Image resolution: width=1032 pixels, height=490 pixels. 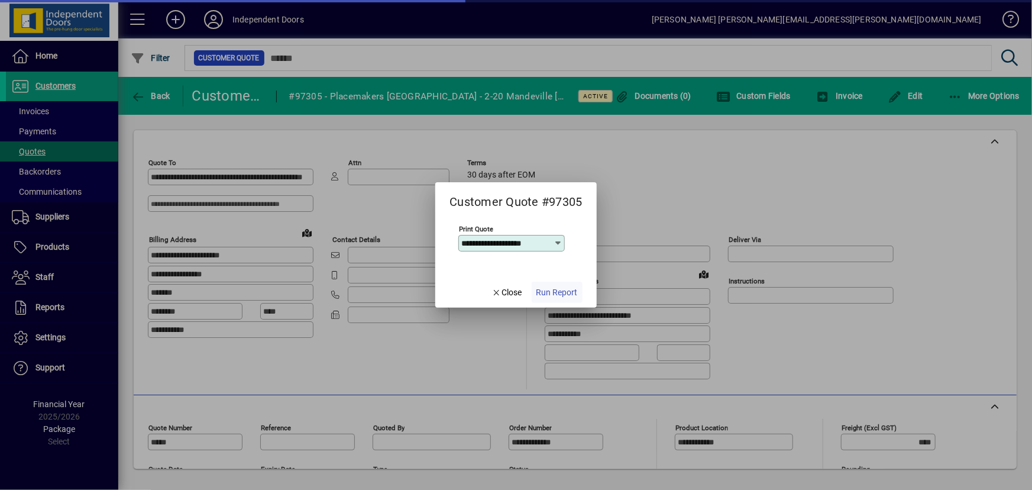 I want to click on button: Run Report, so click(x=557, y=292).